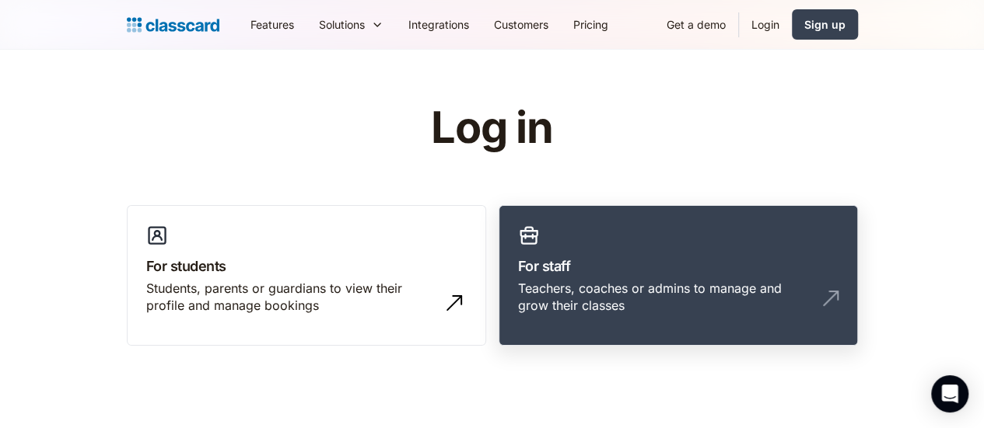 This screenshot has width=984, height=428. What do you see at coordinates (678, 276) in the screenshot?
I see `a: For staffTeachers, coaches or admins to manage and grow their classes` at bounding box center [678, 276].